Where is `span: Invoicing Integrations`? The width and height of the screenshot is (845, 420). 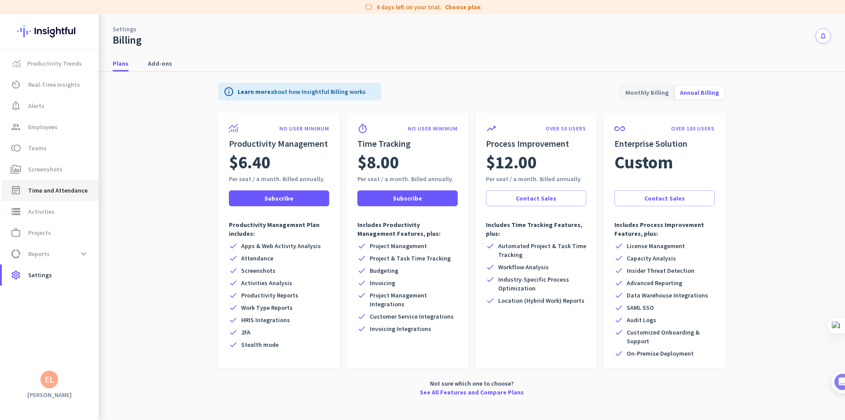
span: Invoicing Integrations is located at coordinates (401, 328).